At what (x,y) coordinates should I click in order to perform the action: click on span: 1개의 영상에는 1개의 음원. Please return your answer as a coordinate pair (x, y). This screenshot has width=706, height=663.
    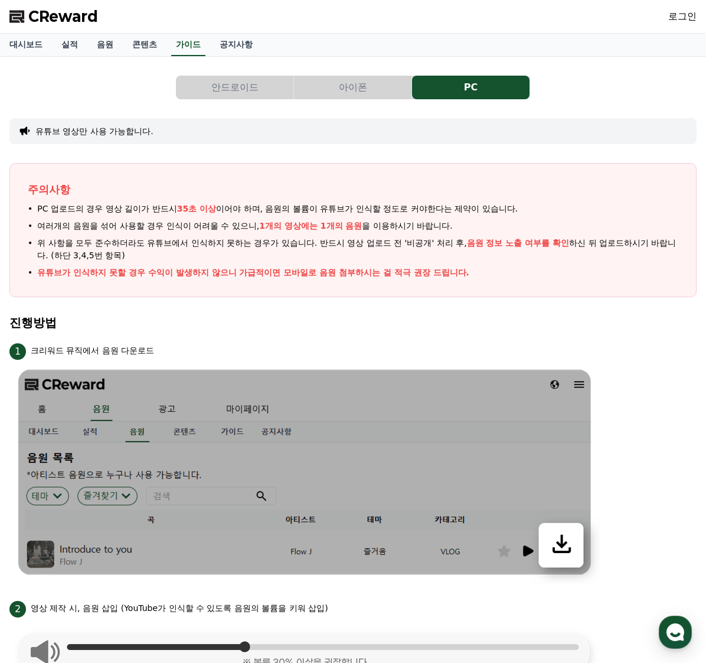
    Looking at the image, I should click on (311, 226).